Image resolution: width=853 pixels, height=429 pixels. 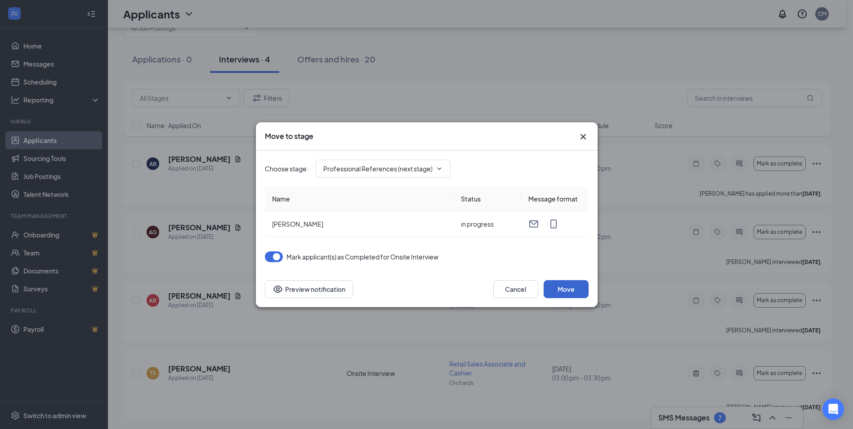 What do you see at coordinates (286, 169) in the screenshot?
I see `span: Choose stage :` at bounding box center [286, 169].